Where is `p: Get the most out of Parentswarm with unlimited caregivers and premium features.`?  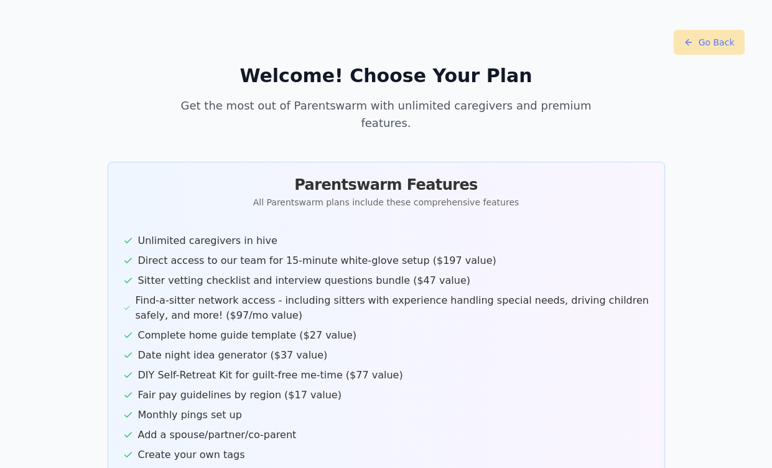 p: Get the most out of Parentswarm with unlimited caregivers and premium features. is located at coordinates (386, 114).